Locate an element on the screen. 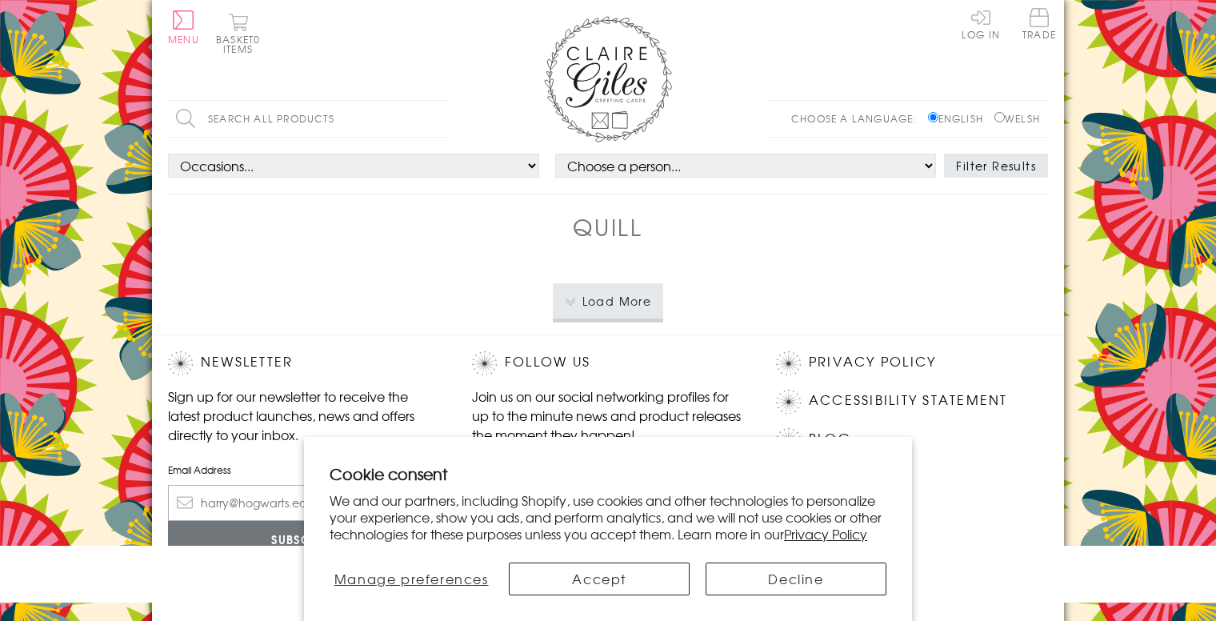  input: Search all products is located at coordinates (308, 118).